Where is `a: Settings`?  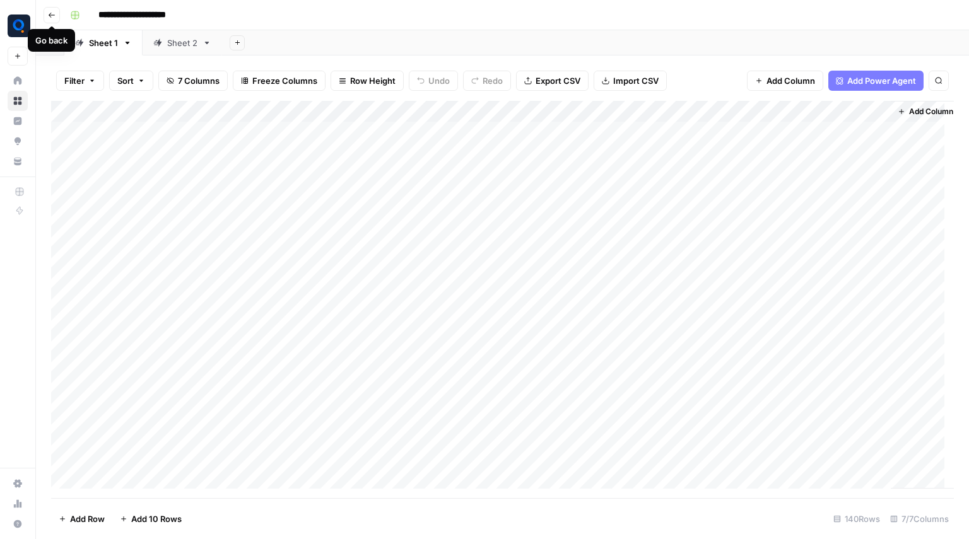
a: Settings is located at coordinates (18, 484).